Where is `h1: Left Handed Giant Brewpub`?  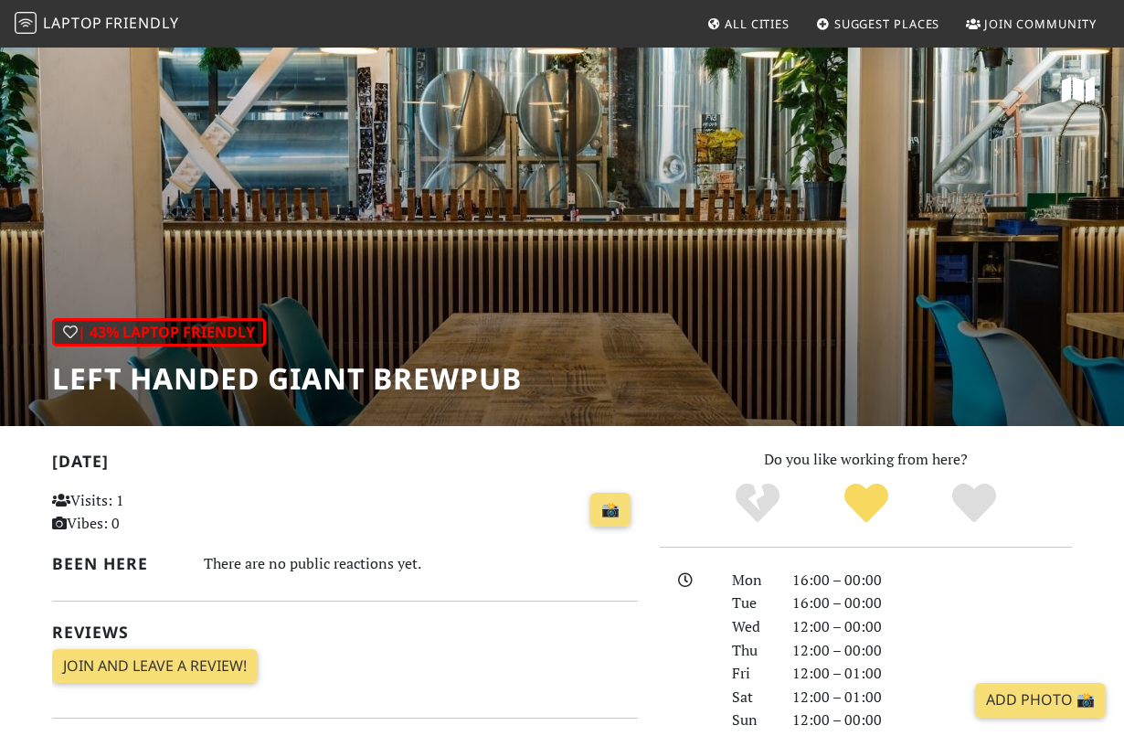
h1: Left Handed Giant Brewpub is located at coordinates (287, 378).